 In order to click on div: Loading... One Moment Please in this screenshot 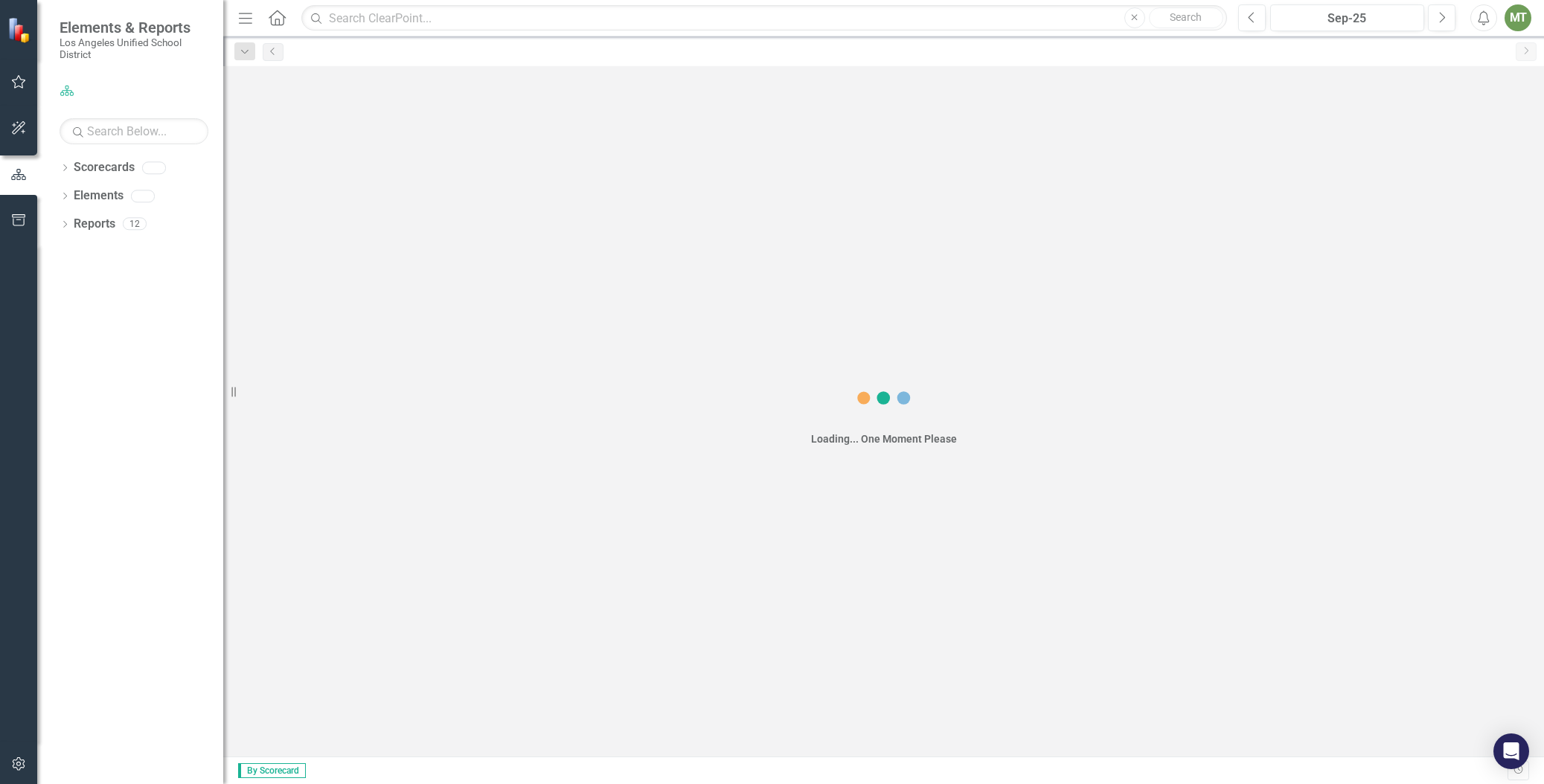, I will do `click(884, 439)`.